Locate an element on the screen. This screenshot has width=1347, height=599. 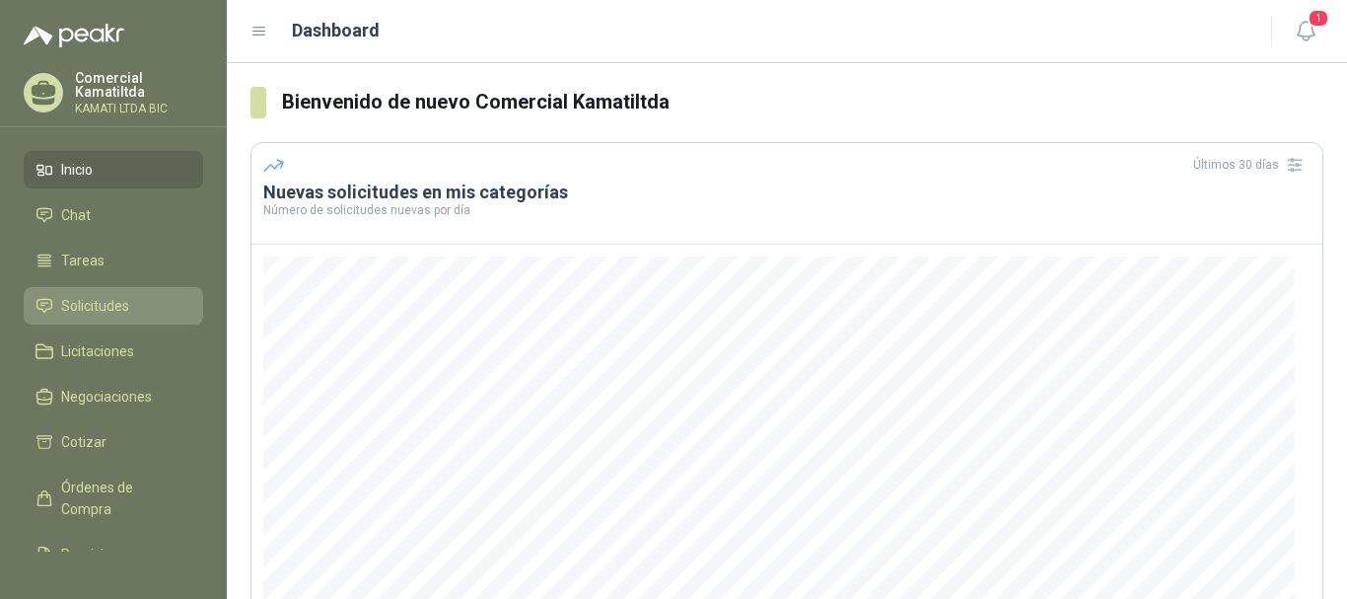
span: Solicitudes is located at coordinates (95, 306).